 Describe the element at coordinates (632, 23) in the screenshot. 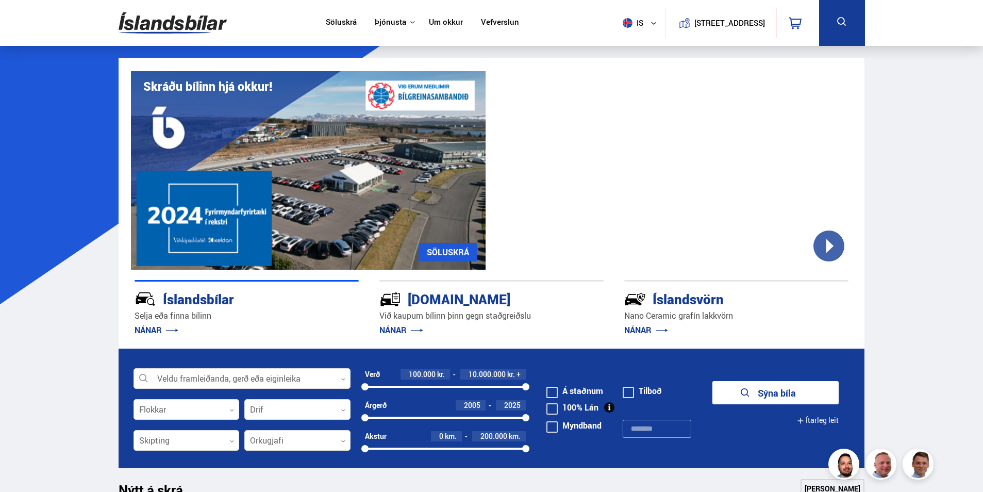

I see `span: is` at that location.